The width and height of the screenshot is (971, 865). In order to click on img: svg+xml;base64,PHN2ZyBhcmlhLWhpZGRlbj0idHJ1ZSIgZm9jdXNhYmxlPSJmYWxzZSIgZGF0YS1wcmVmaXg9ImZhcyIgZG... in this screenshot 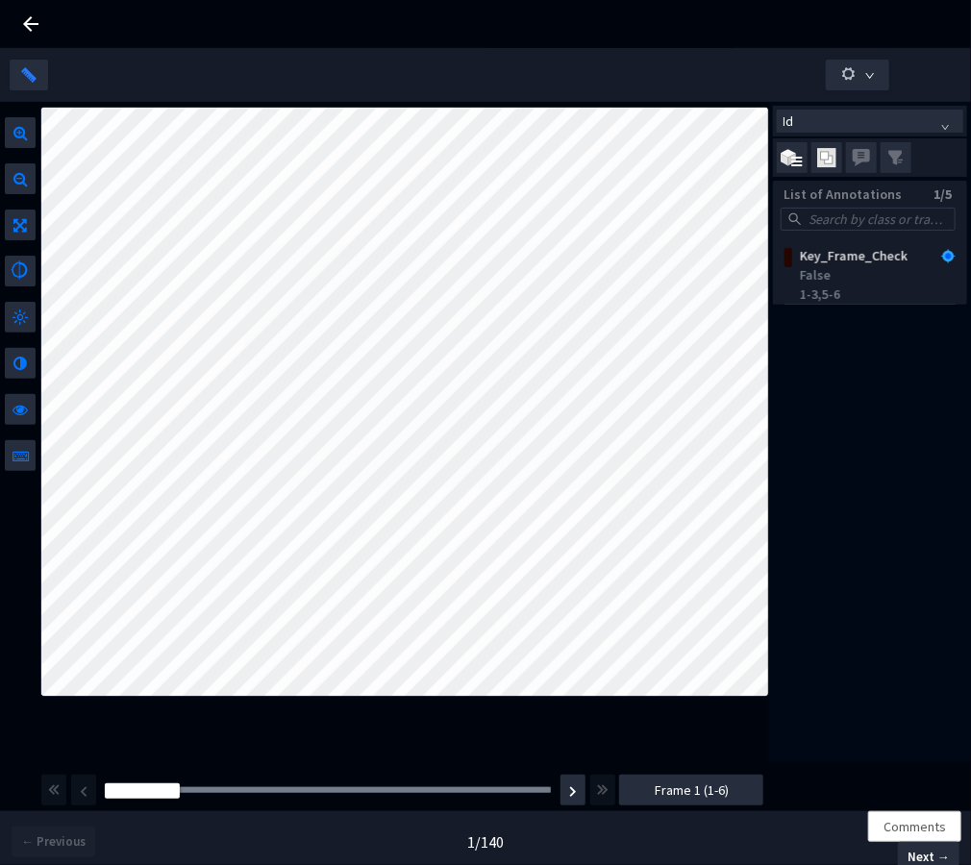, I will do `click(573, 792)`.